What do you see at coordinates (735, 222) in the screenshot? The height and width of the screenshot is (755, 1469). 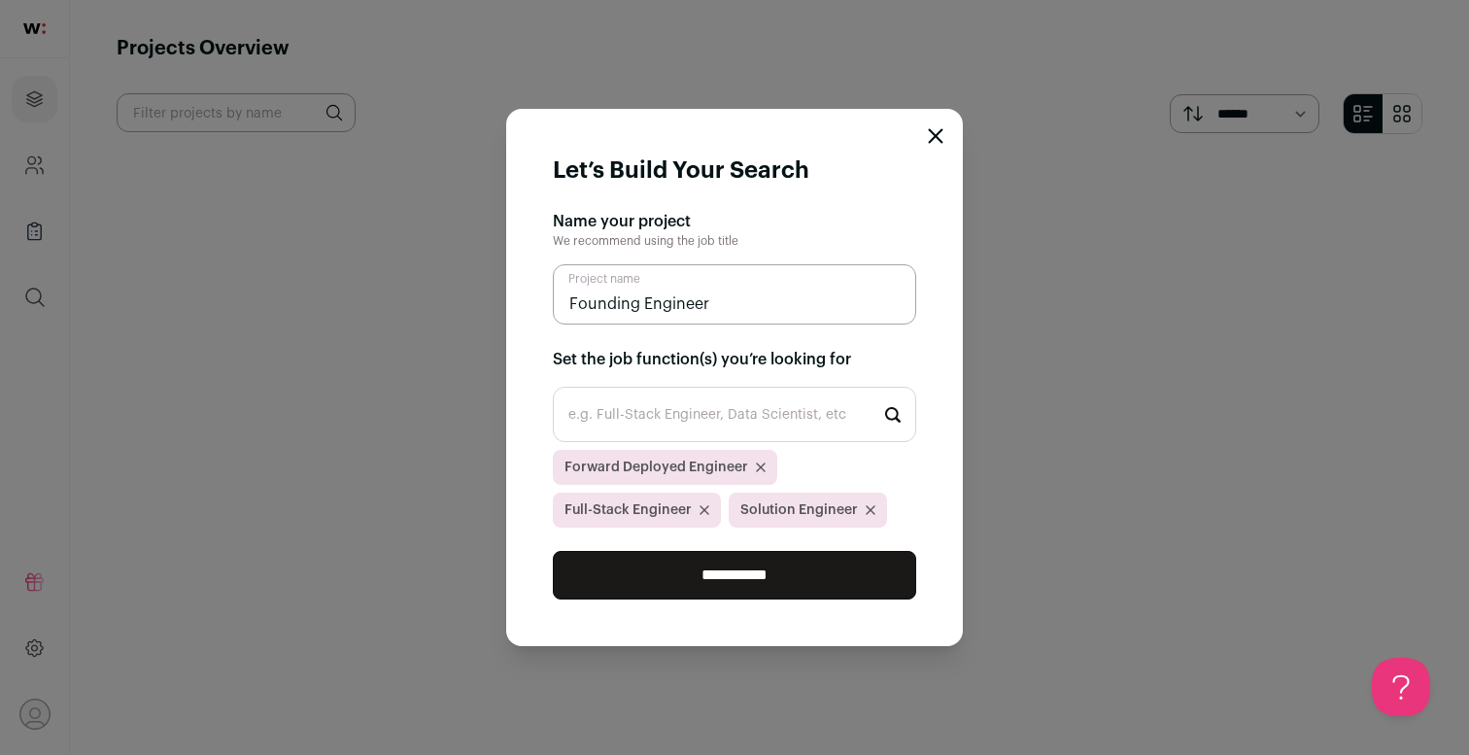 I see `h2: Name your project` at bounding box center [735, 222].